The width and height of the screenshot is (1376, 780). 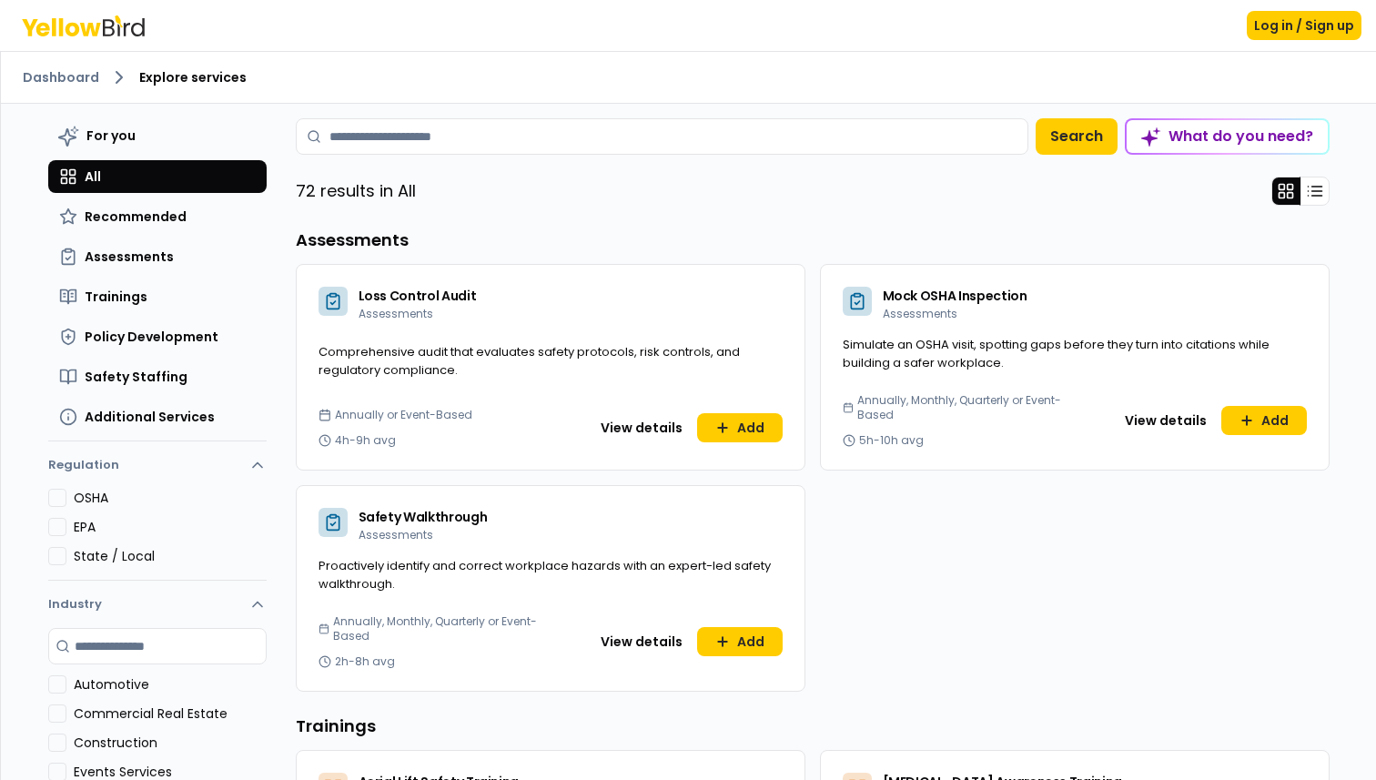 What do you see at coordinates (544, 574) in the screenshot?
I see `span: Proactively identify and correct workplace hazards with an expert-led safety walkthrough.` at bounding box center [544, 574].